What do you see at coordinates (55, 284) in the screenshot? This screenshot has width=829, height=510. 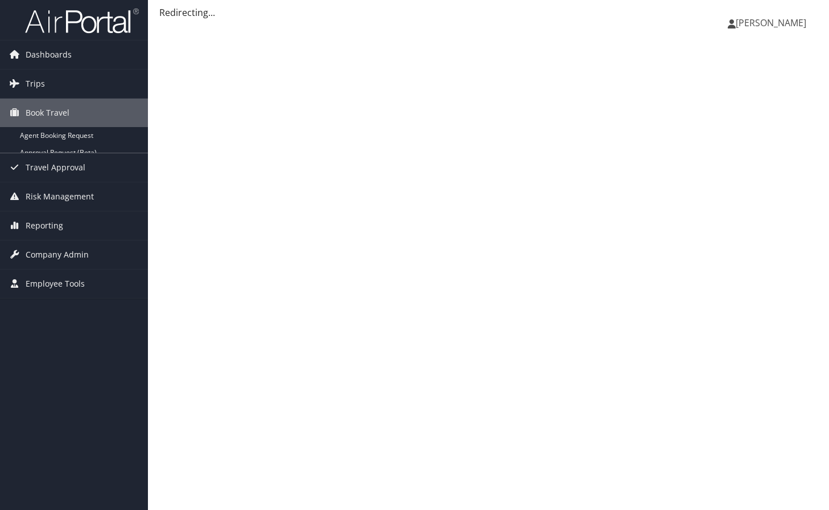 I see `span: Employee Tools` at bounding box center [55, 284].